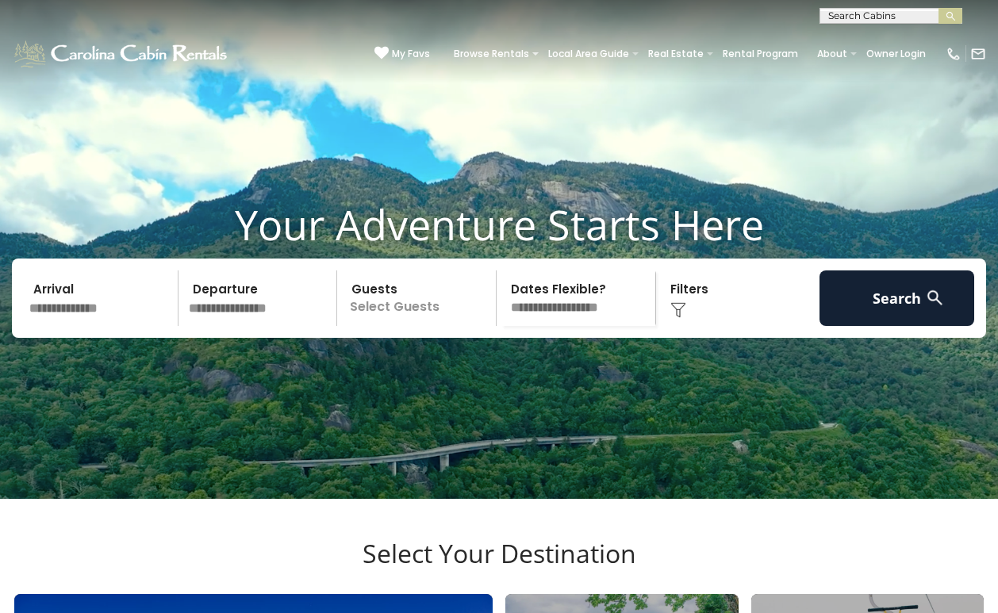 The height and width of the screenshot is (613, 998). What do you see at coordinates (491, 54) in the screenshot?
I see `a: Browse Rentals` at bounding box center [491, 54].